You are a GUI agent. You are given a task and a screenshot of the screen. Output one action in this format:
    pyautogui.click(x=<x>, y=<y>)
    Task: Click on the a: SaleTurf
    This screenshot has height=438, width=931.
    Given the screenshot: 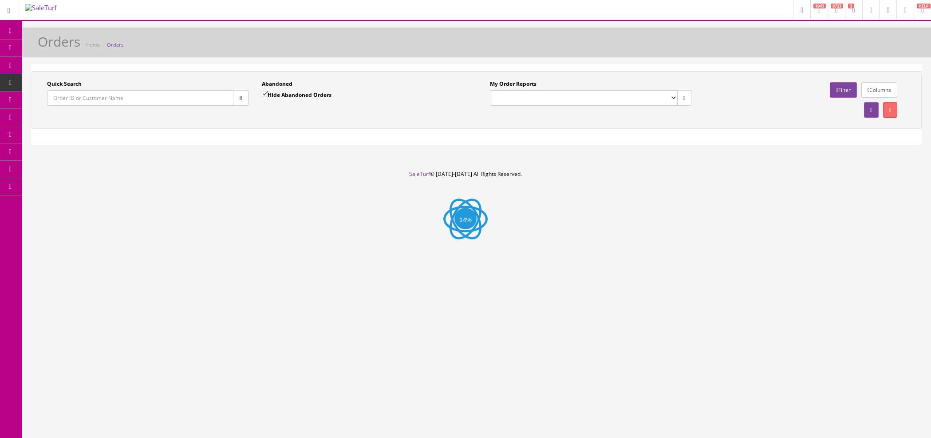 What is the action you would take?
    pyautogui.click(x=419, y=174)
    